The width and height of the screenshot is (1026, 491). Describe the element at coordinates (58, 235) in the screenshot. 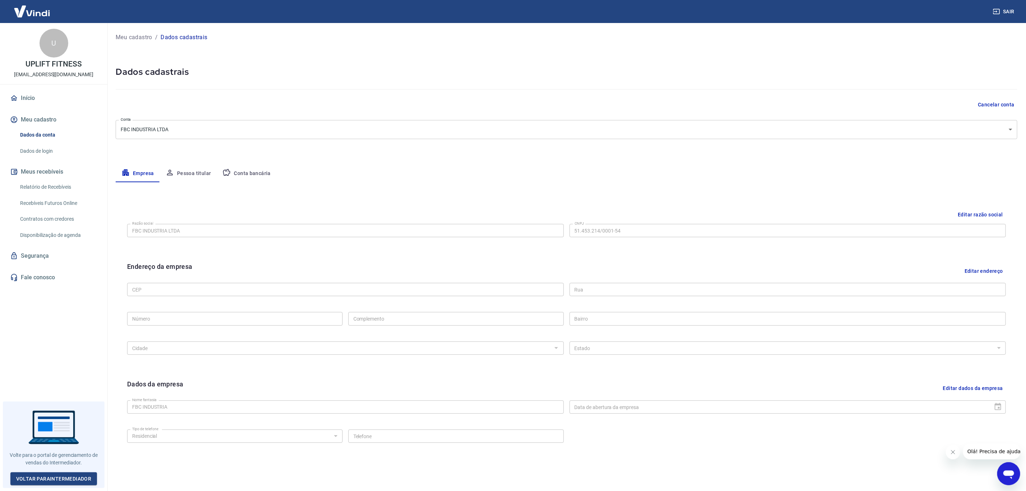

I see `a: Disponibilização de agenda` at that location.